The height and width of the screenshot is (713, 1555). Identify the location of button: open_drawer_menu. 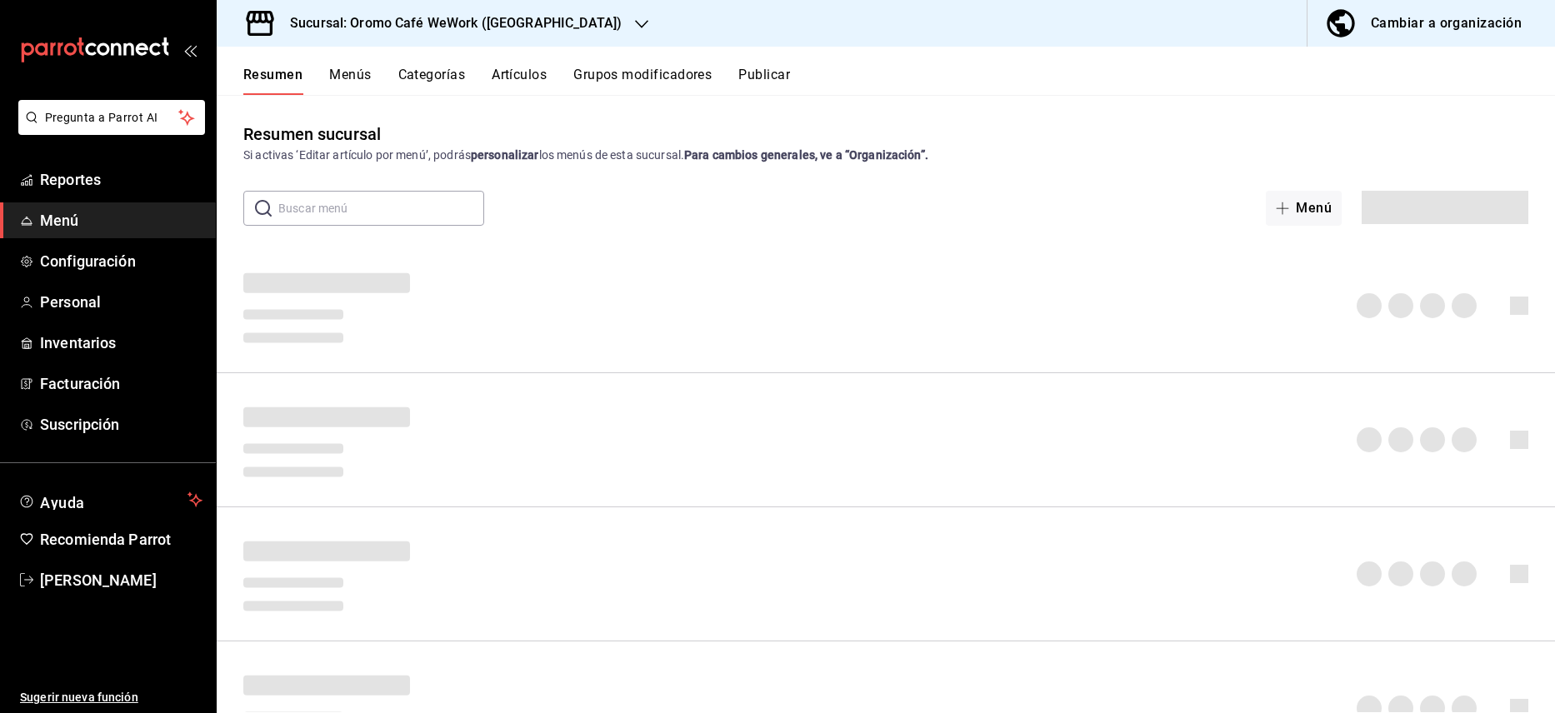
(190, 50).